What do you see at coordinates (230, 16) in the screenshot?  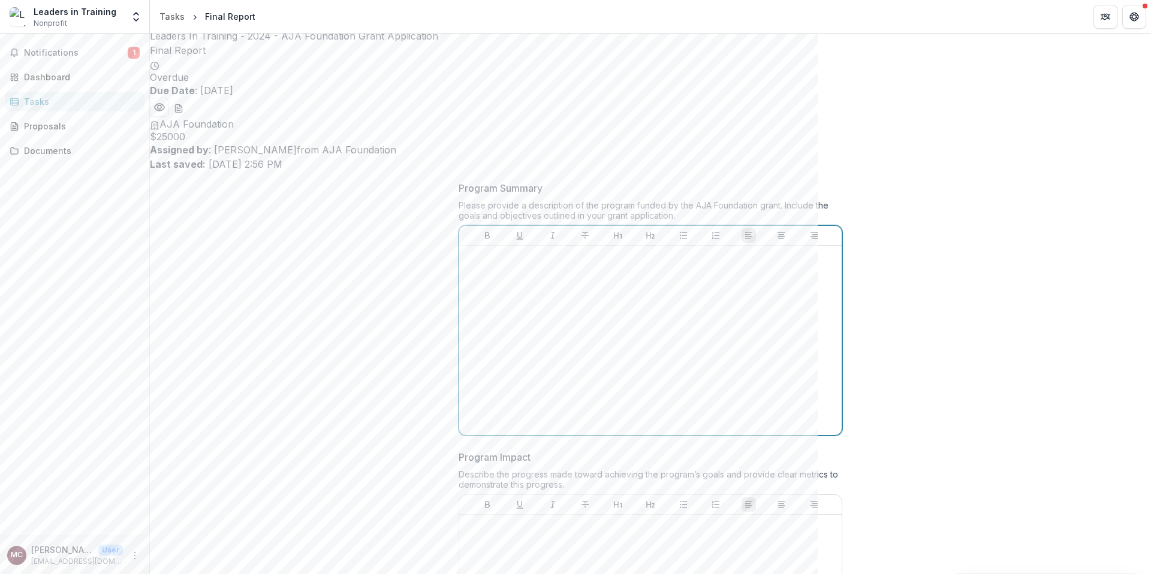 I see `div: Final Report` at bounding box center [230, 16].